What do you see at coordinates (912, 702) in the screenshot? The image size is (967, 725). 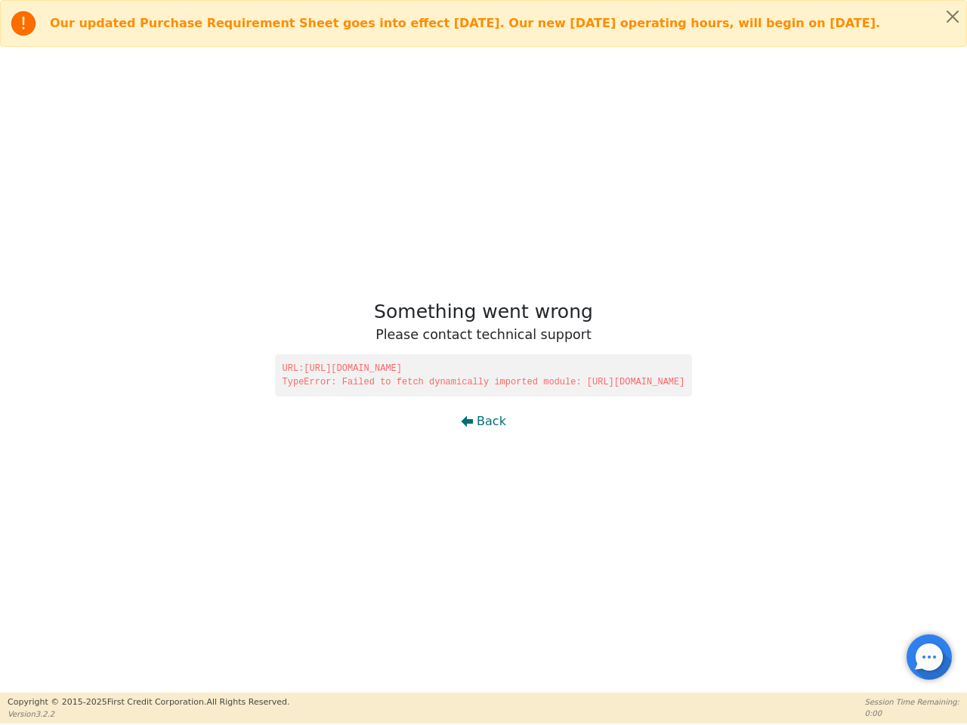 I see `p: Session Time Remaining:` at bounding box center [912, 702].